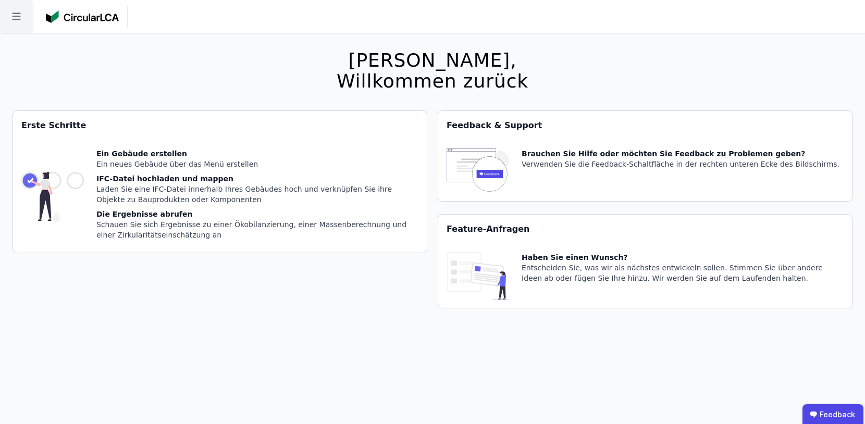 The height and width of the screenshot is (424, 865). I want to click on img: Concular, so click(82, 17).